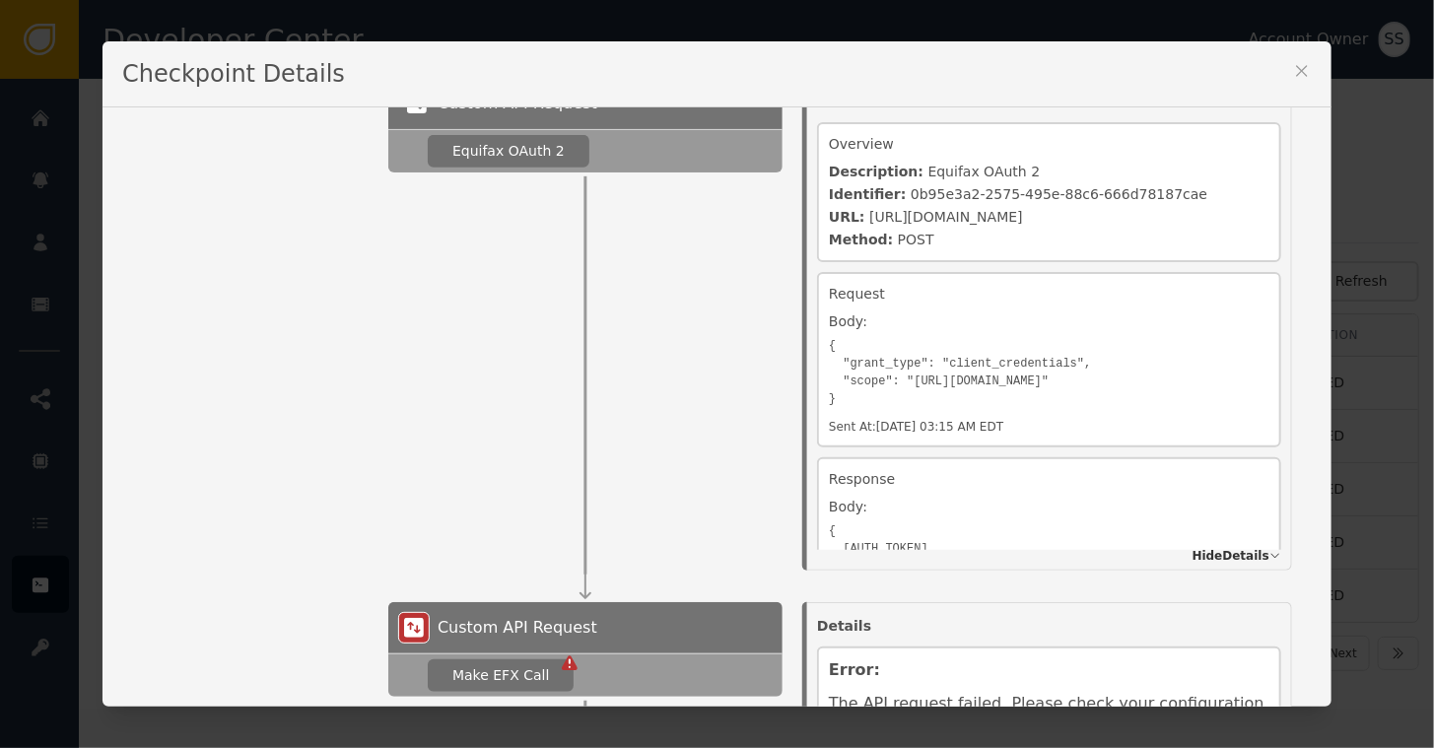  I want to click on div: Make EFX Call, so click(501, 675).